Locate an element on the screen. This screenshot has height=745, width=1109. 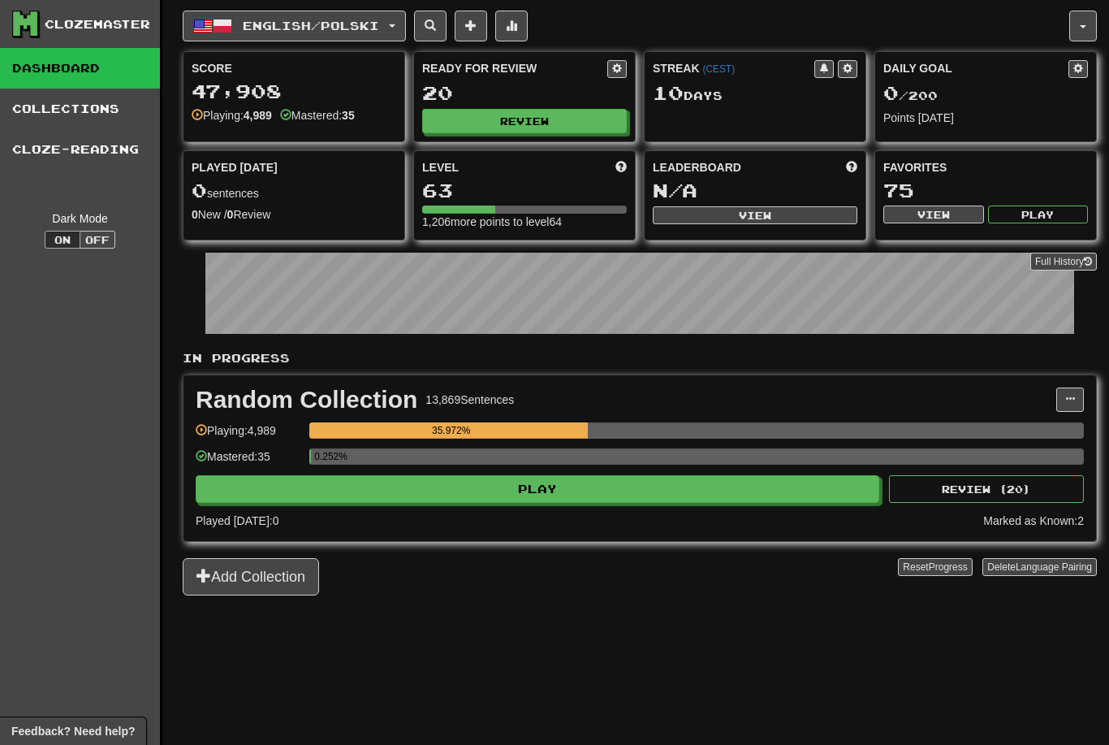
button: Search sentences is located at coordinates (430, 26).